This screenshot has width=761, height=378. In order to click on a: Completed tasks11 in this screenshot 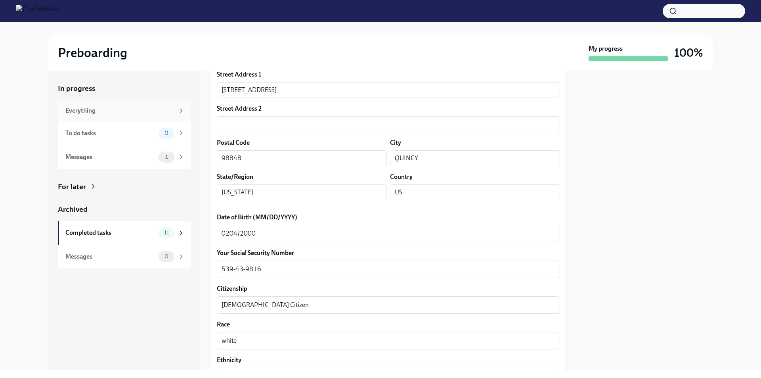, I will do `click(124, 233)`.